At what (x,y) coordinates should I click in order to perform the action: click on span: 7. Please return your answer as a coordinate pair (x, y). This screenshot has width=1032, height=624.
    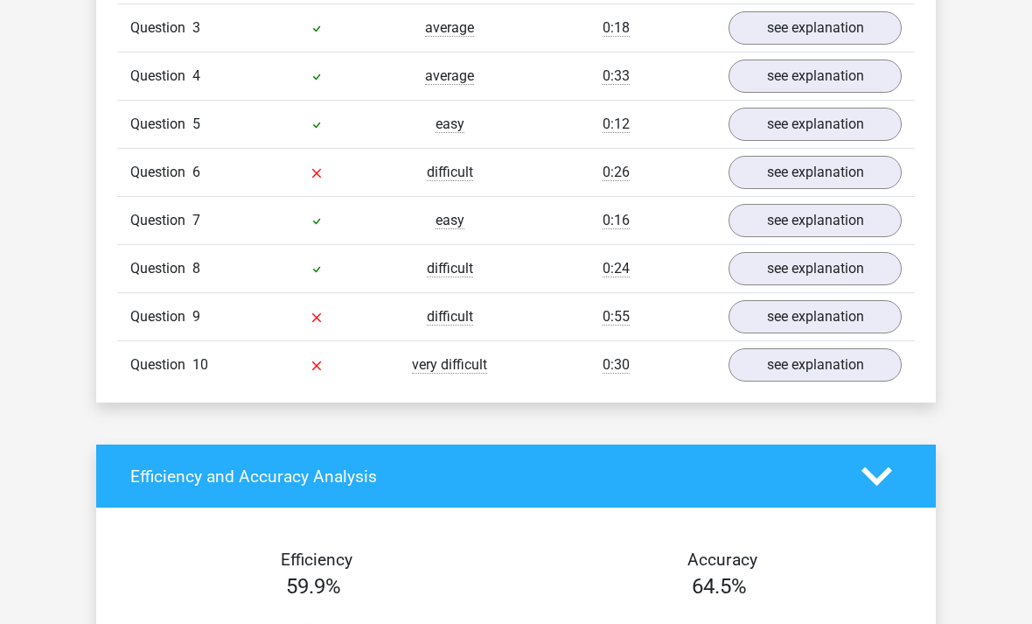
    Looking at the image, I should click on (196, 220).